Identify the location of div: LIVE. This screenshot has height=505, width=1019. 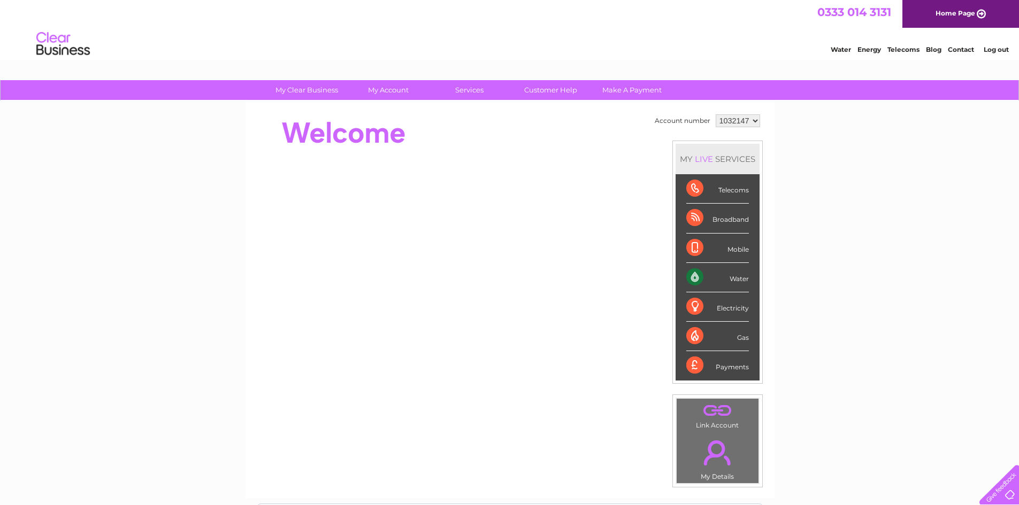
(704, 159).